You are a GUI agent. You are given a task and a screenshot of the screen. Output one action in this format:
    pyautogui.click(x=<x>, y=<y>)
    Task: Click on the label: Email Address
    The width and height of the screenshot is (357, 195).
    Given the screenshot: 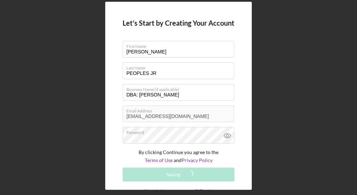 What is the action you would take?
    pyautogui.click(x=180, y=110)
    